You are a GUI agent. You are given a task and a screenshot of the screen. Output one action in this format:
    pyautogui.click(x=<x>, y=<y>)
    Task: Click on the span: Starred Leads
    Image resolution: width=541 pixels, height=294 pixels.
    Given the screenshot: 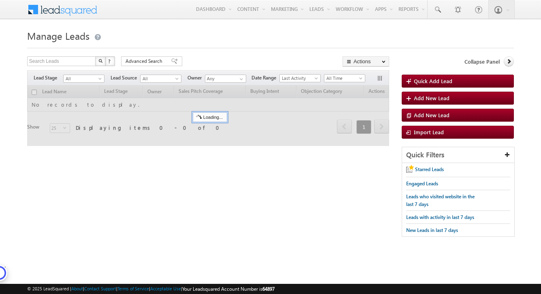 What is the action you would take?
    pyautogui.click(x=429, y=169)
    